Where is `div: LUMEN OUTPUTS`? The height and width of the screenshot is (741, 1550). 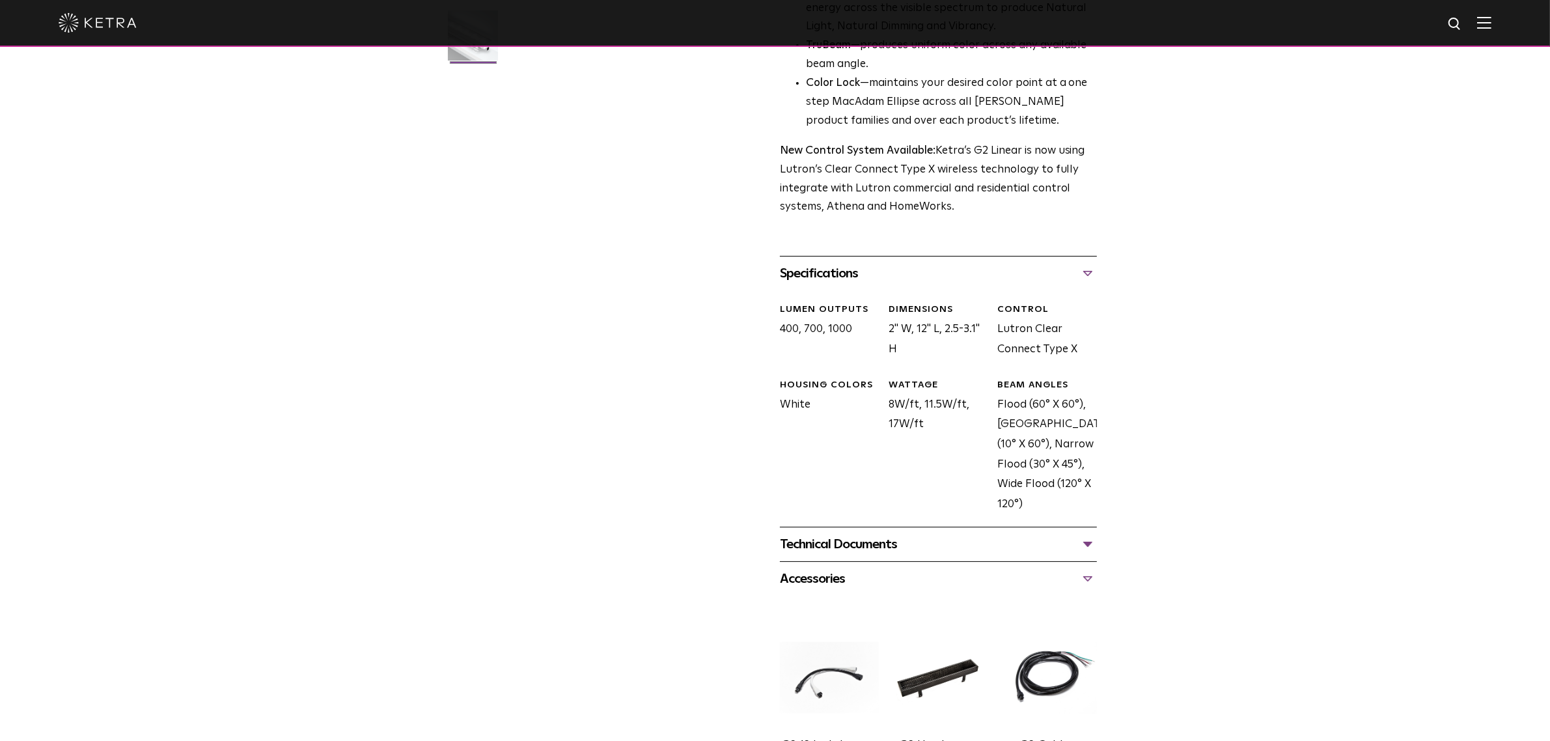 div: LUMEN OUTPUTS is located at coordinates (829, 310).